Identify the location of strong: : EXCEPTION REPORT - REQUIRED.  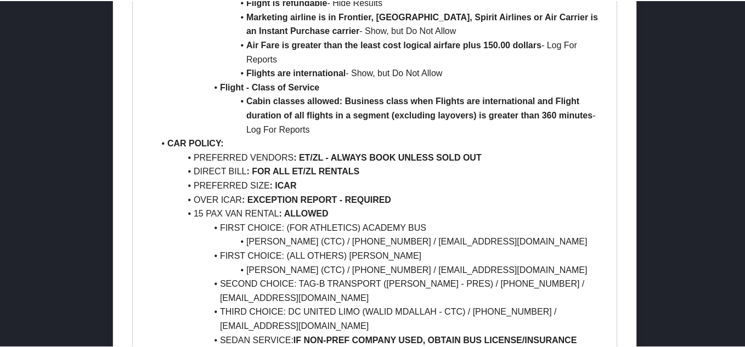
(317, 199).